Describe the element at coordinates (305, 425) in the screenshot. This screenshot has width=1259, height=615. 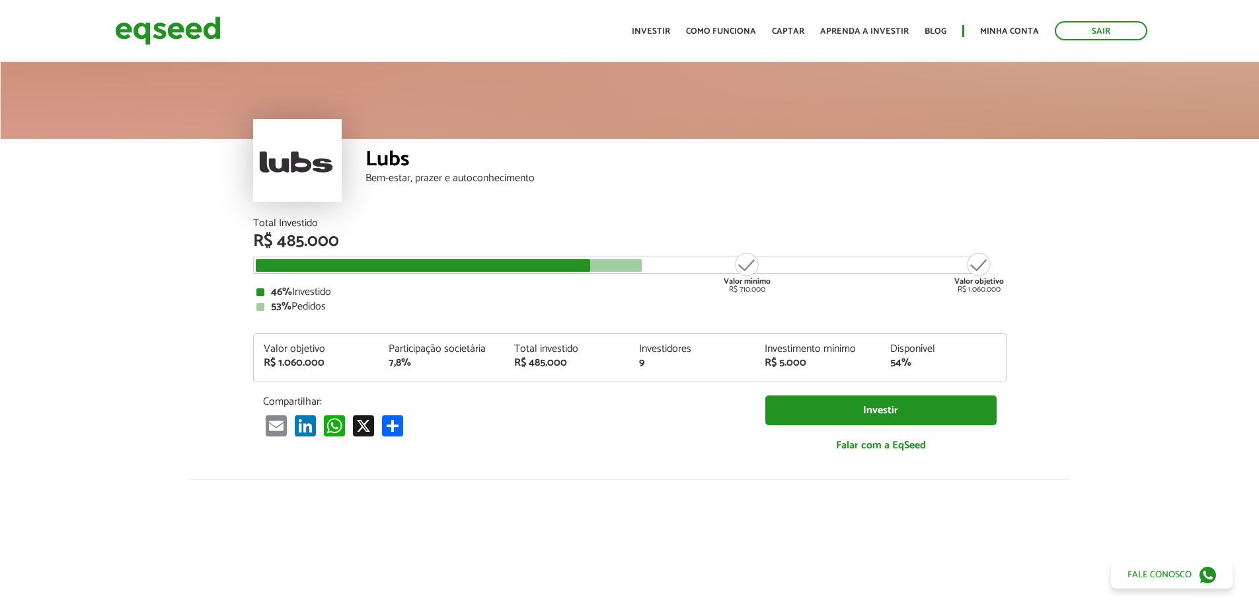
I see `a: LinkedIn` at that location.